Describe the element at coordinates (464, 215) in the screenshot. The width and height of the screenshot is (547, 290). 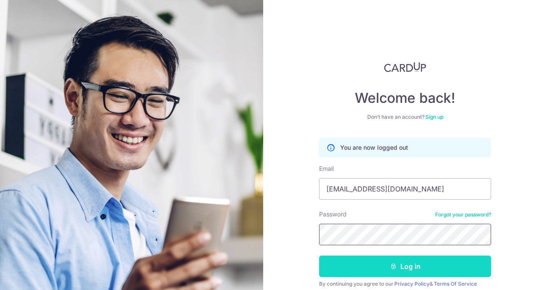
I see `a: Forgot your password?` at that location.